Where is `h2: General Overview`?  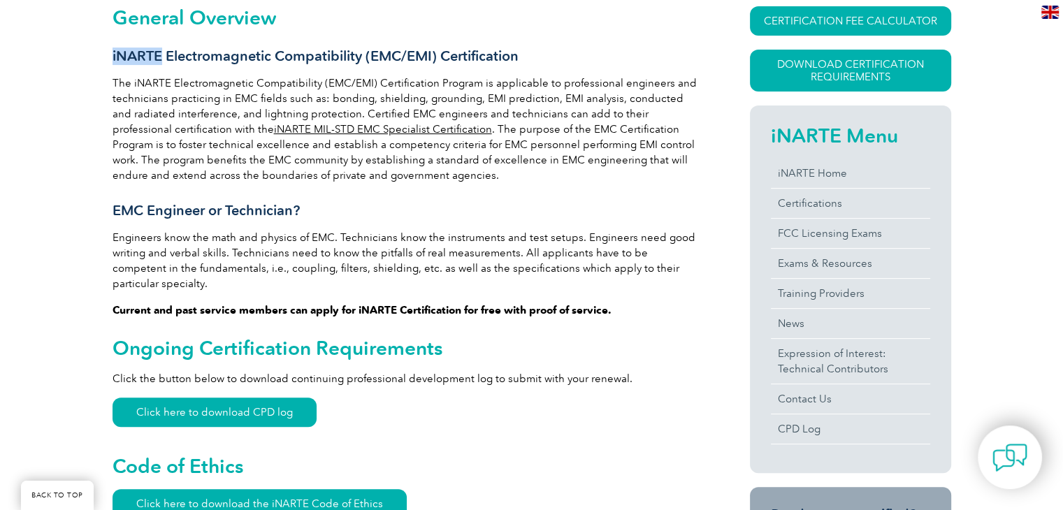
h2: General Overview is located at coordinates (406, 17).